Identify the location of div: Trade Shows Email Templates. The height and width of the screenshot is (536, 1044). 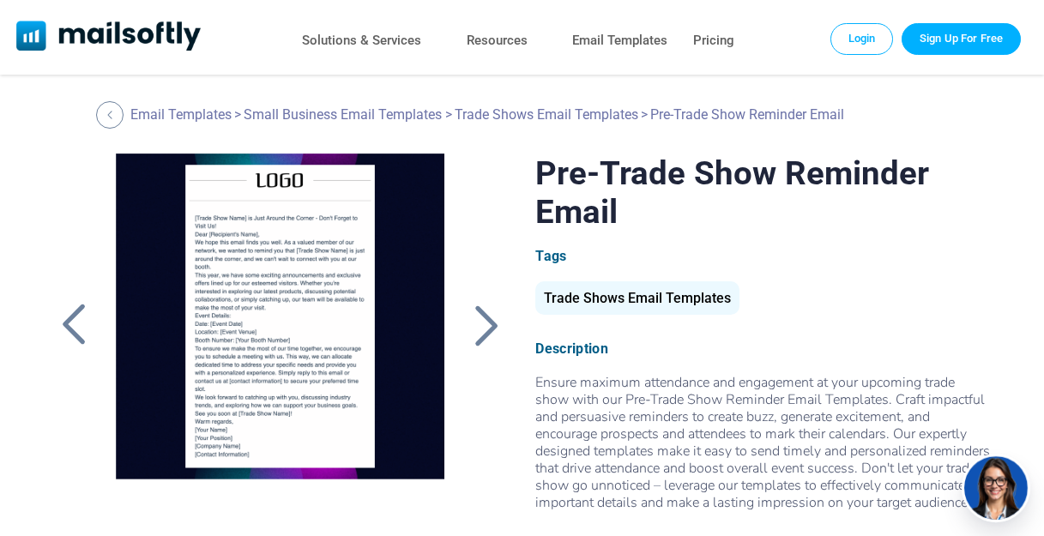
(637, 298).